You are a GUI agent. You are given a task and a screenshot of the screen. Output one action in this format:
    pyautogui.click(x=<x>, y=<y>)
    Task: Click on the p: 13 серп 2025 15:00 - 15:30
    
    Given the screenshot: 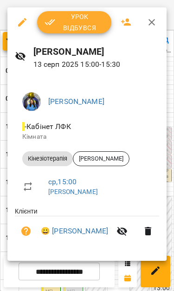 What is the action you would take?
    pyautogui.click(x=96, y=65)
    